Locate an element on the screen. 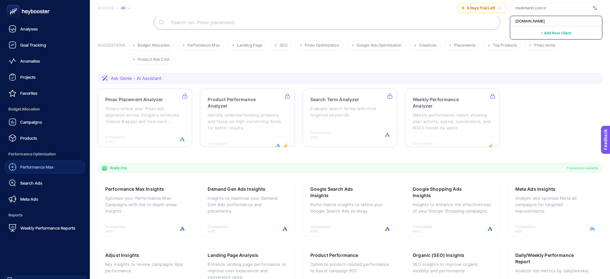 The width and height of the screenshot is (610, 279). p: Analyze top metrics by daily/weekly. is located at coordinates (555, 270).